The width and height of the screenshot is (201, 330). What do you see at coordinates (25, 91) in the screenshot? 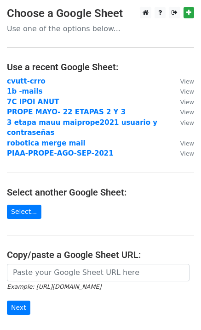
I see `a: 1b -mails` at bounding box center [25, 91].